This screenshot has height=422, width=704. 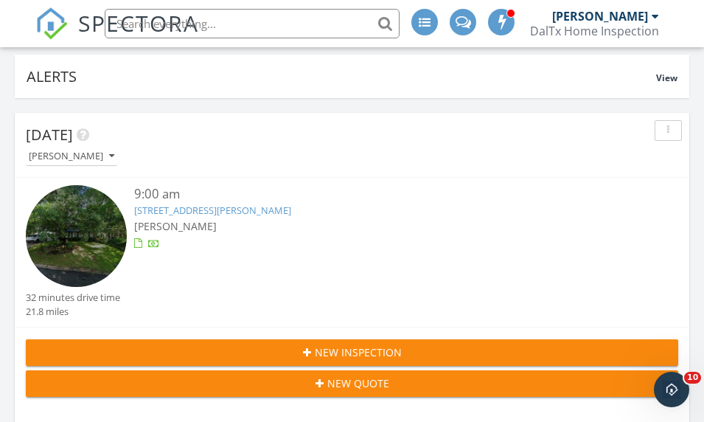 What do you see at coordinates (352, 383) in the screenshot?
I see `button: New Quote` at bounding box center [352, 383].